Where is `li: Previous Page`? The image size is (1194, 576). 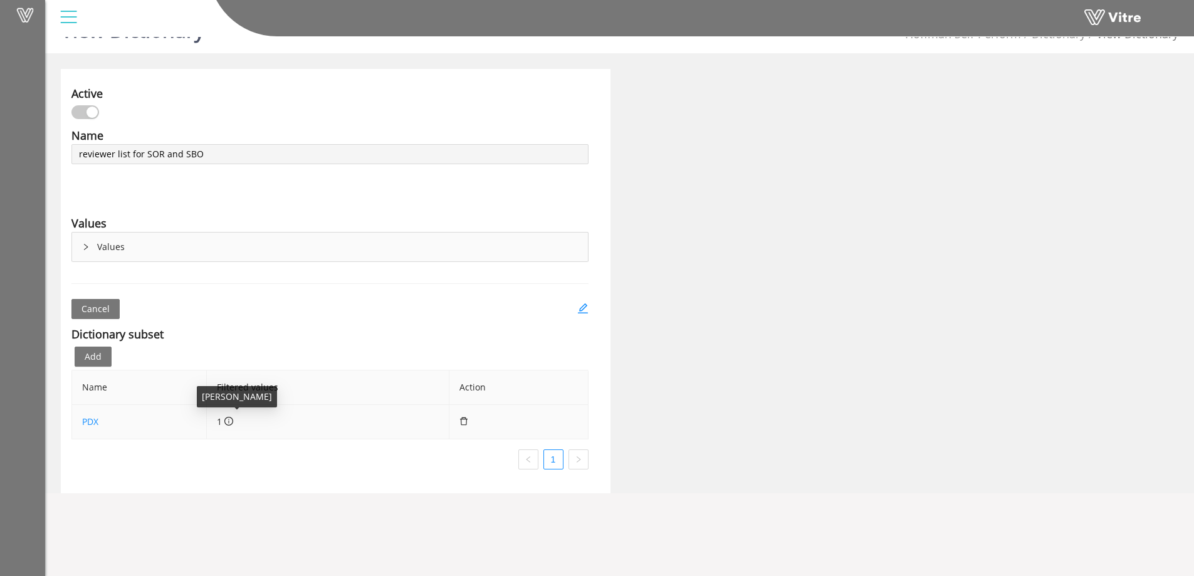 li: Previous Page is located at coordinates (528, 460).